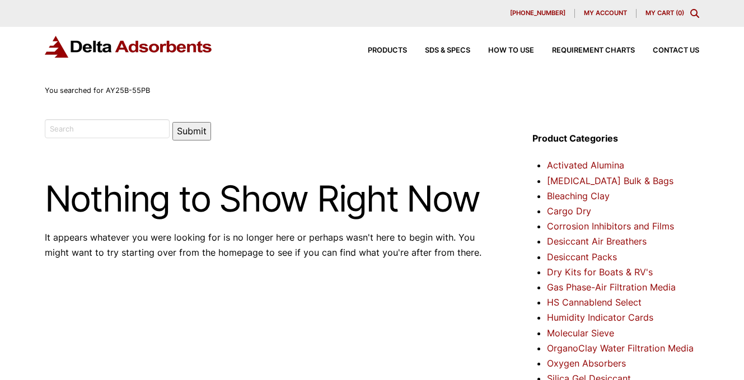 Image resolution: width=744 pixels, height=380 pixels. Describe the element at coordinates (439, 50) in the screenshot. I see `a: SDS & SPECS` at that location.